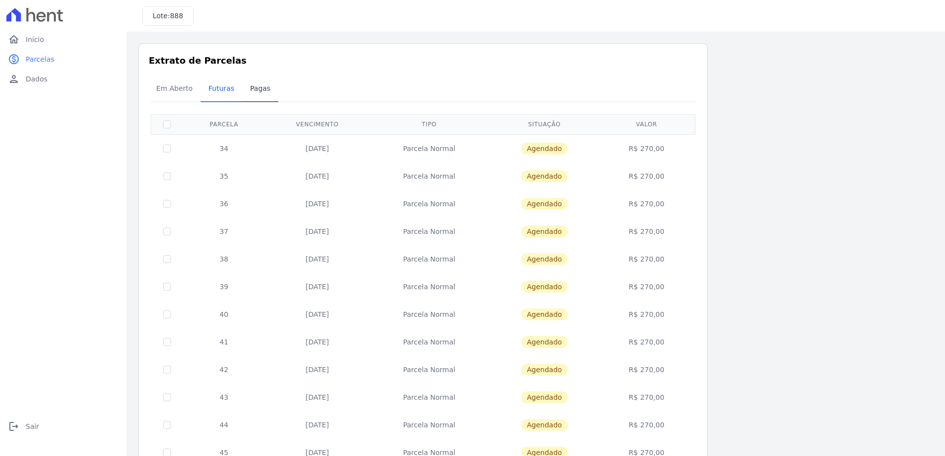 Image resolution: width=945 pixels, height=456 pixels. Describe the element at coordinates (221, 88) in the screenshot. I see `span: Futuras` at that location.